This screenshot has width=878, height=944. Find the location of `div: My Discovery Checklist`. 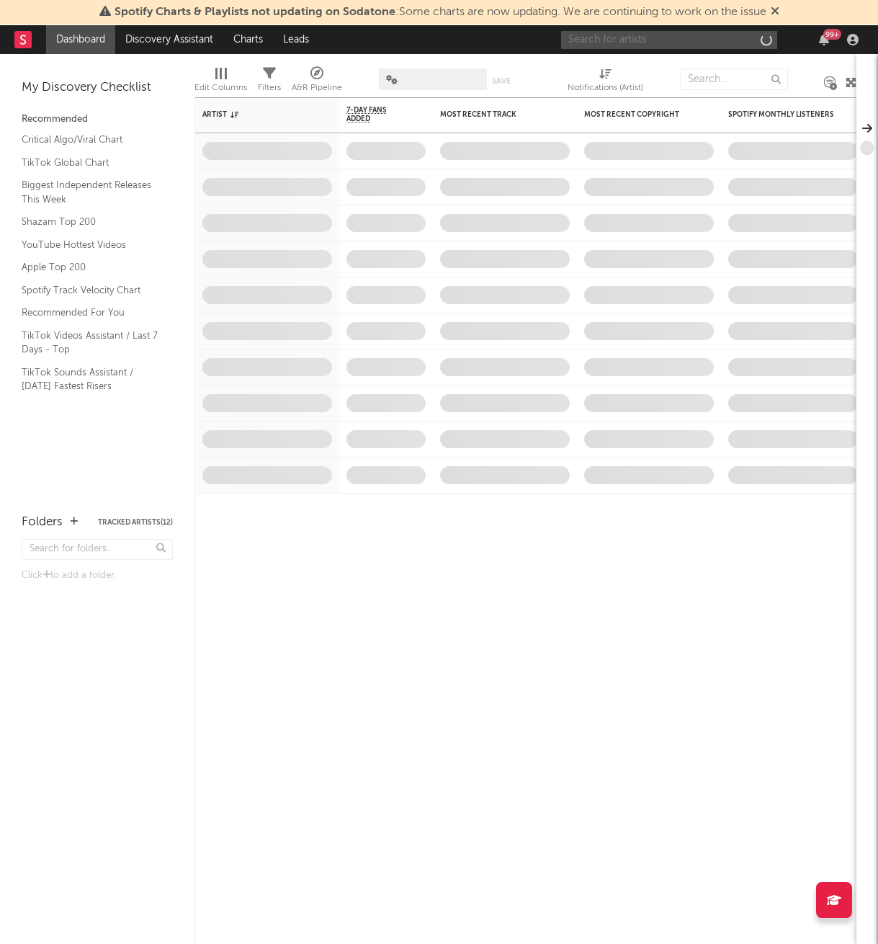

div: My Discovery Checklist is located at coordinates (97, 88).